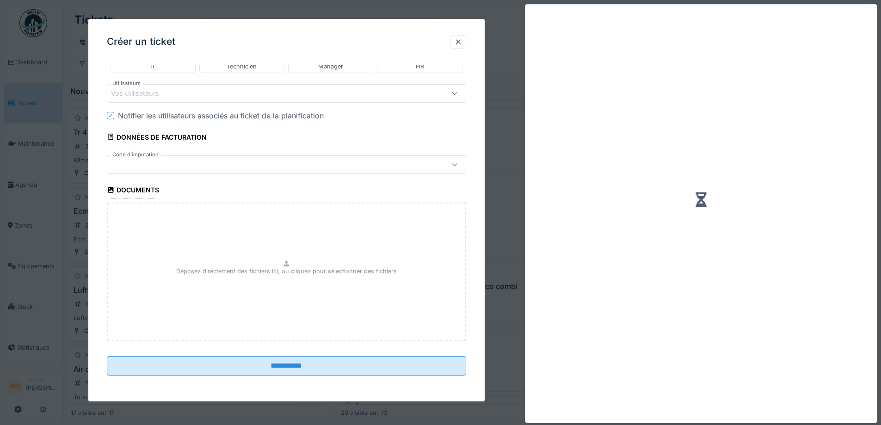  Describe the element at coordinates (331, 66) in the screenshot. I see `div: Manager` at that location.